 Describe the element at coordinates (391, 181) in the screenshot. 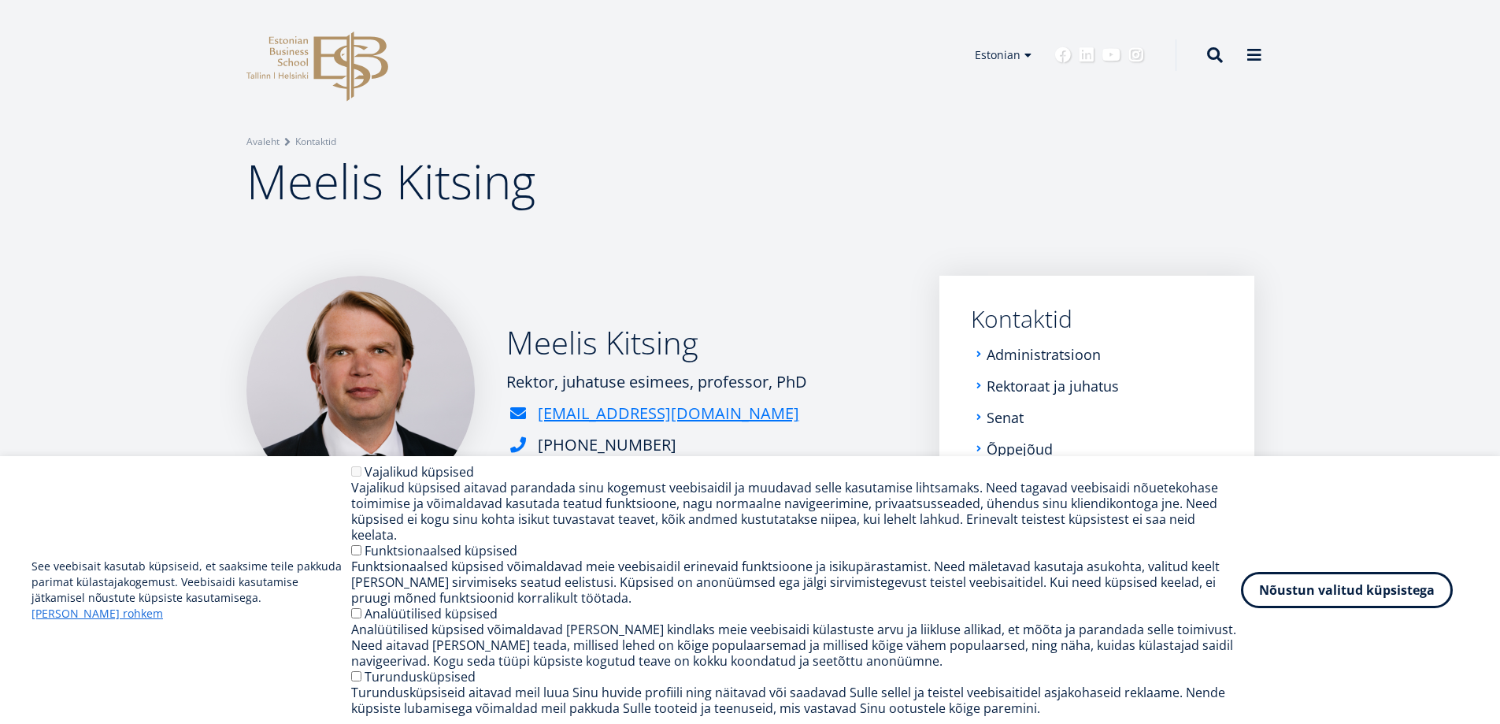

I see `span: Meelis Kitsing` at that location.